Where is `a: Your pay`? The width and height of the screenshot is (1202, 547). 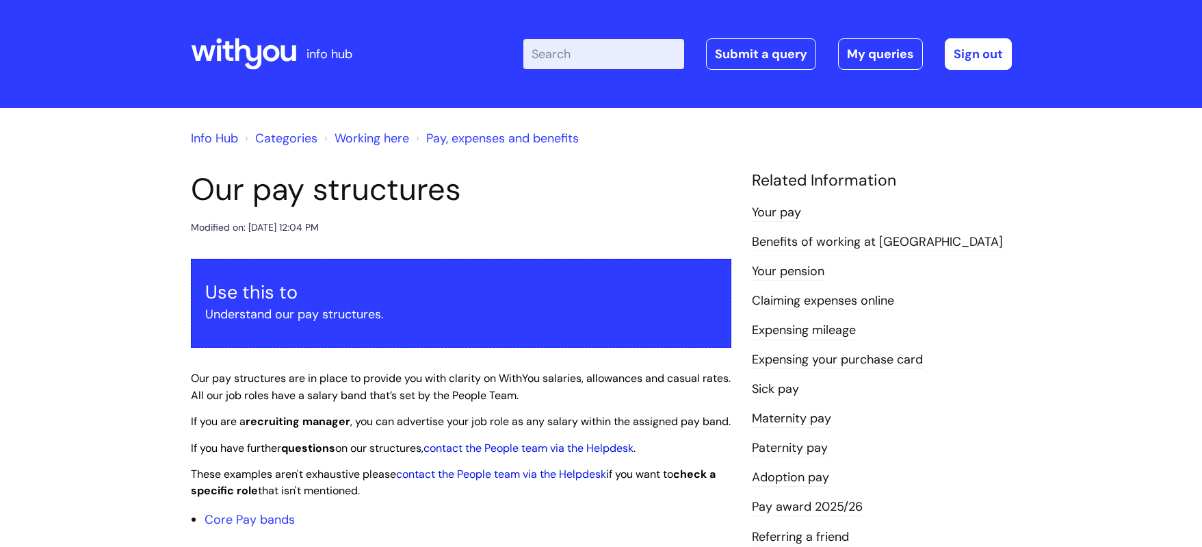 a: Your pay is located at coordinates (777, 213).